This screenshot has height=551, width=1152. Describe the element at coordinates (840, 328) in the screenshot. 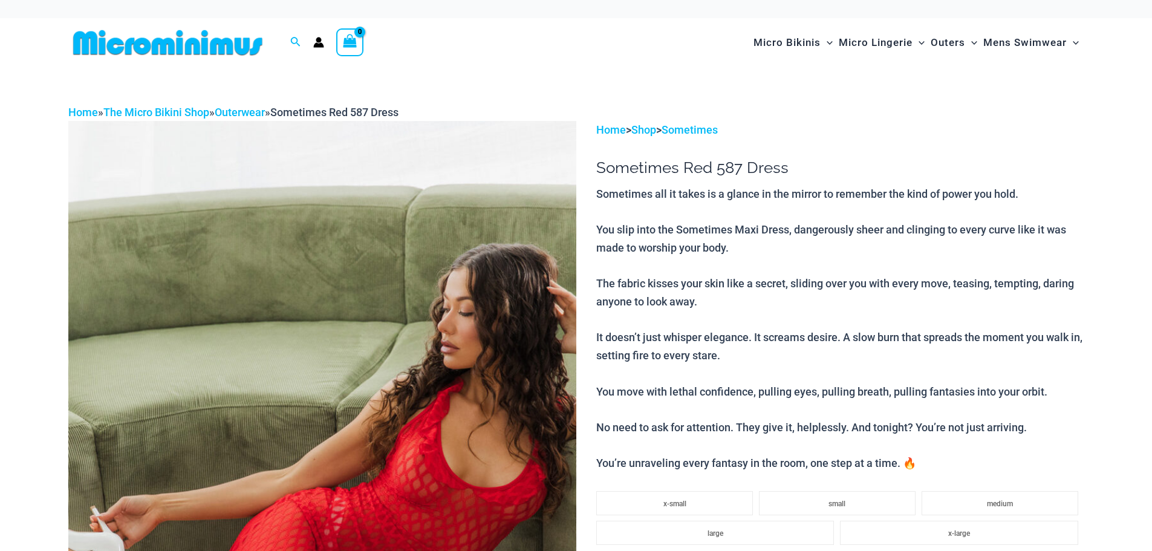

I see `p: Sometimes all it takes is a glance in the mirror to remember the kind of power you hold. You slip...` at that location.